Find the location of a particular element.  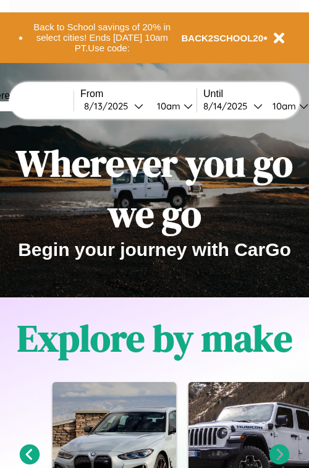

div: 8 / 14 / 2025 is located at coordinates (228, 106).